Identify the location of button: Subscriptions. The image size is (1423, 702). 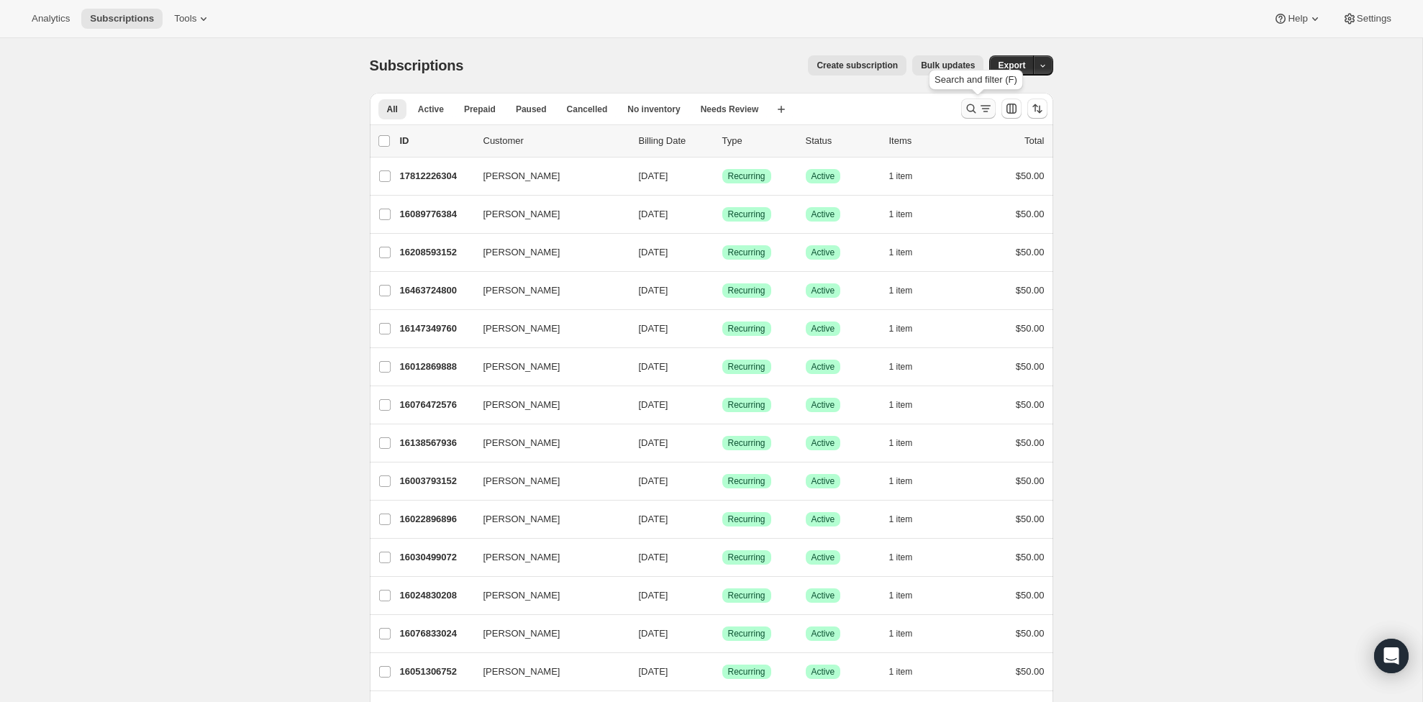
(122, 19).